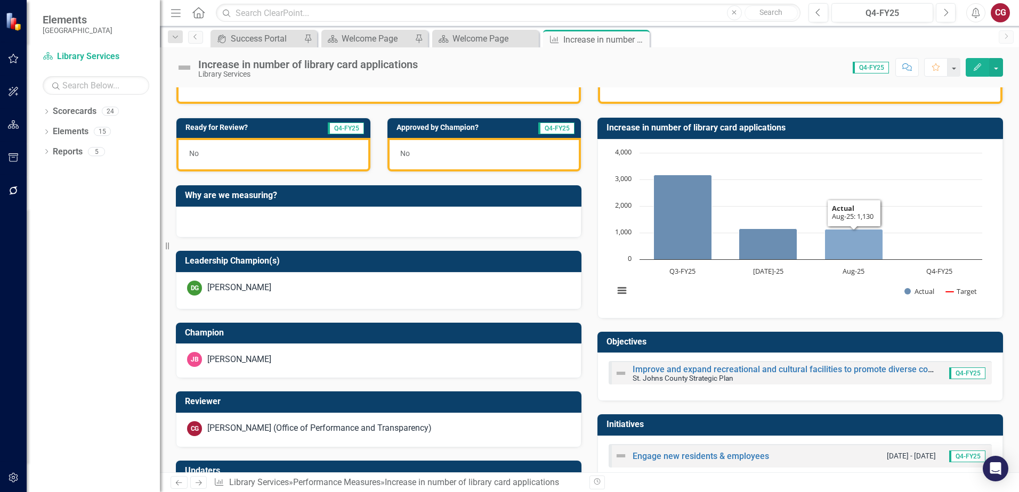  Describe the element at coordinates (1000, 13) in the screenshot. I see `button: CG` at that location.